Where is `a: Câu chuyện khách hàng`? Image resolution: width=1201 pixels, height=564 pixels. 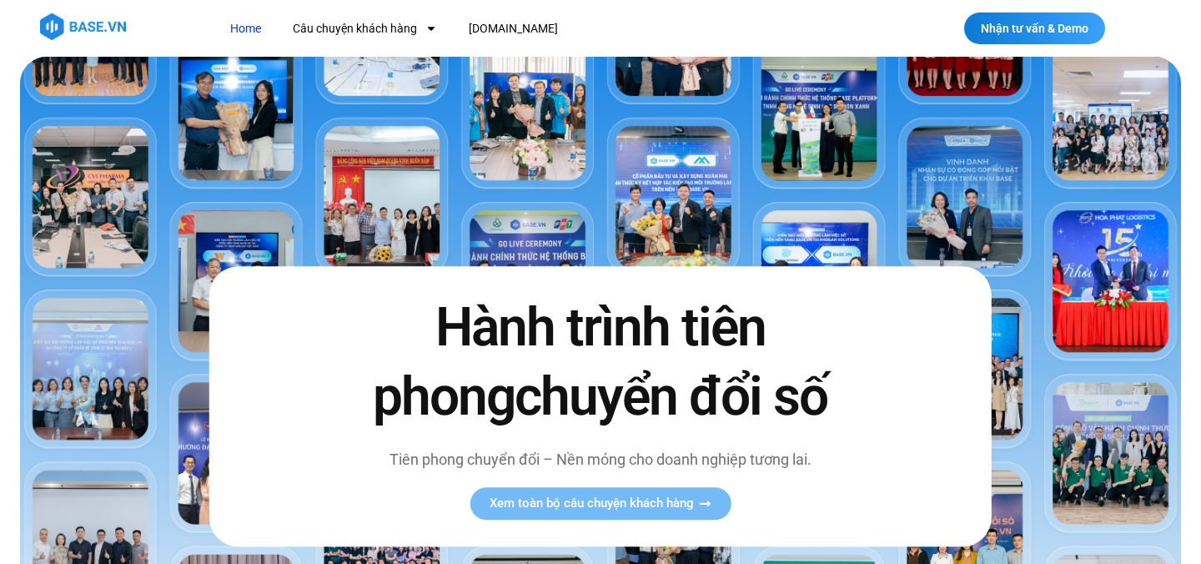 a: Câu chuyện khách hàng is located at coordinates (365, 28).